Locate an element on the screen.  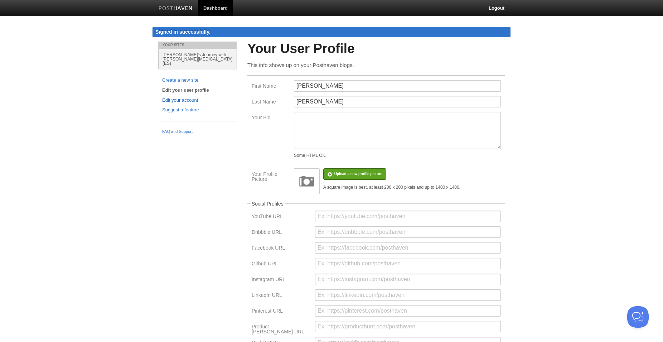
div: Signed in successfully. is located at coordinates (332, 32).